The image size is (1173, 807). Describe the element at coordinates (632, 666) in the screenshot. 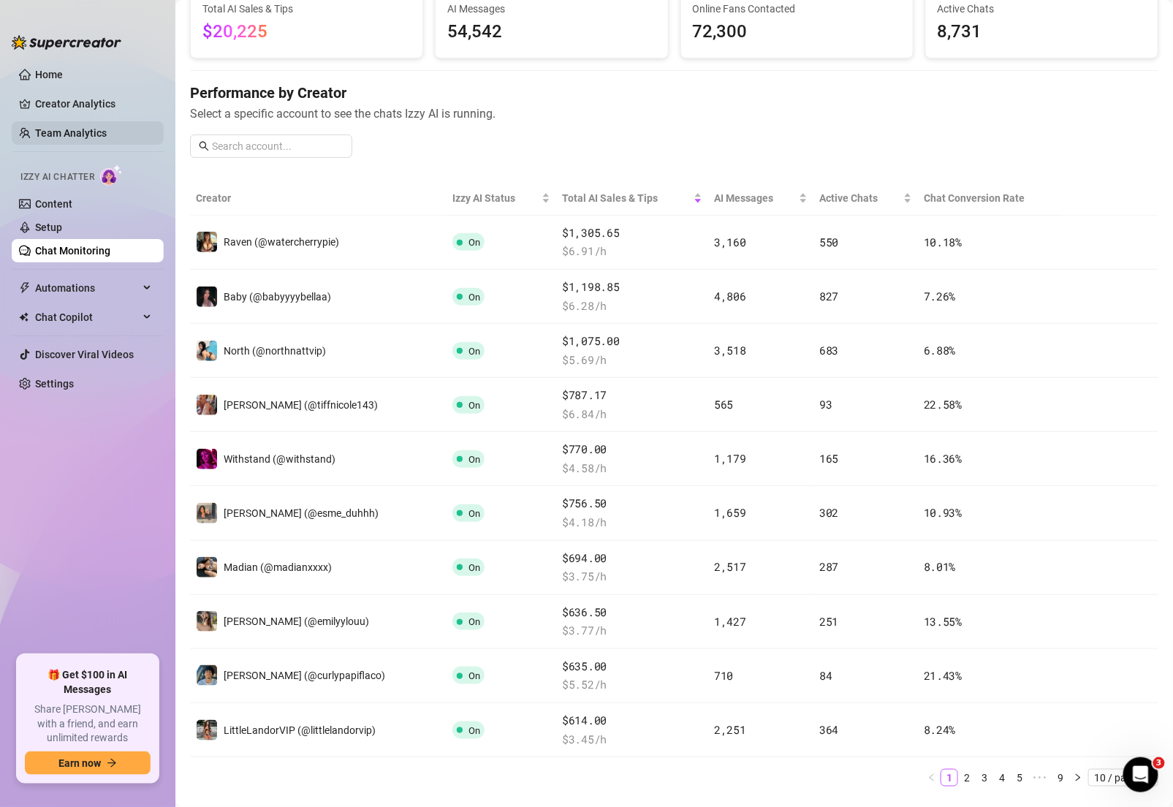

I see `span: $635.00` at that location.